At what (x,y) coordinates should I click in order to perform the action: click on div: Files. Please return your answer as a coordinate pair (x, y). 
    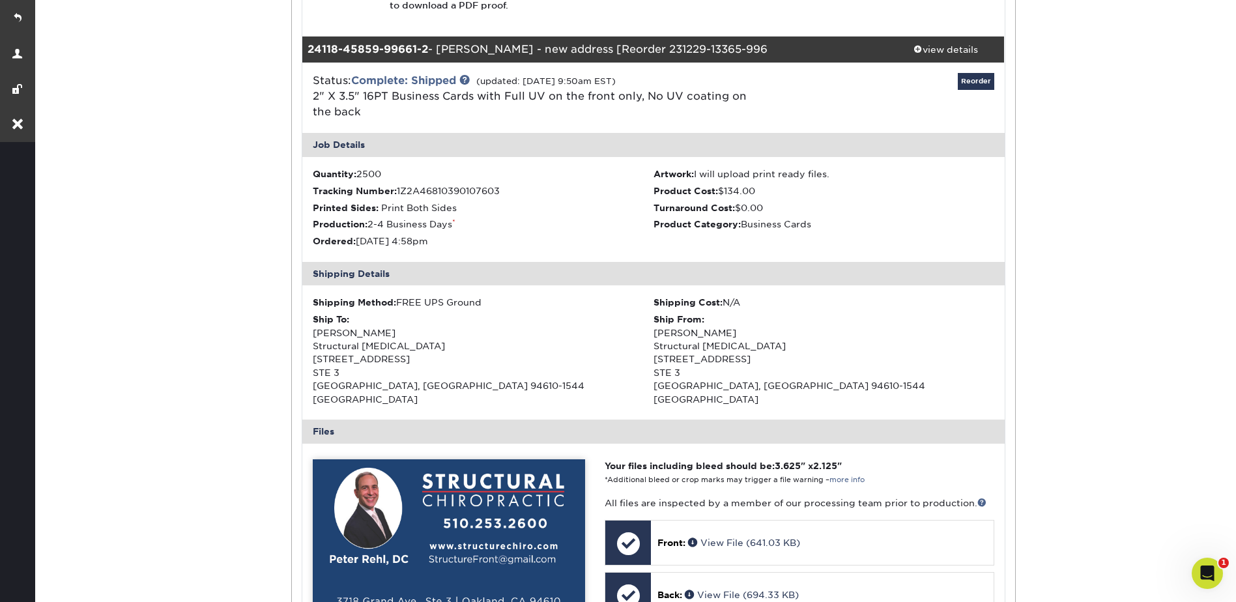
    Looking at the image, I should click on (654, 431).